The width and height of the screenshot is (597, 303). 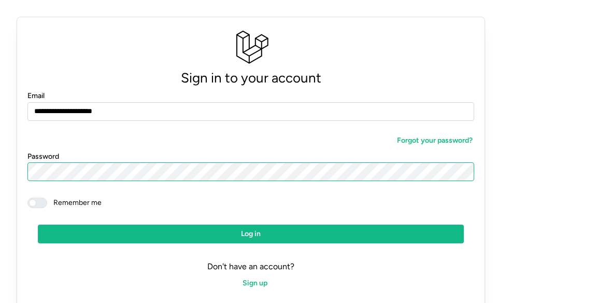 I want to click on span: Forgot your password?, so click(x=435, y=141).